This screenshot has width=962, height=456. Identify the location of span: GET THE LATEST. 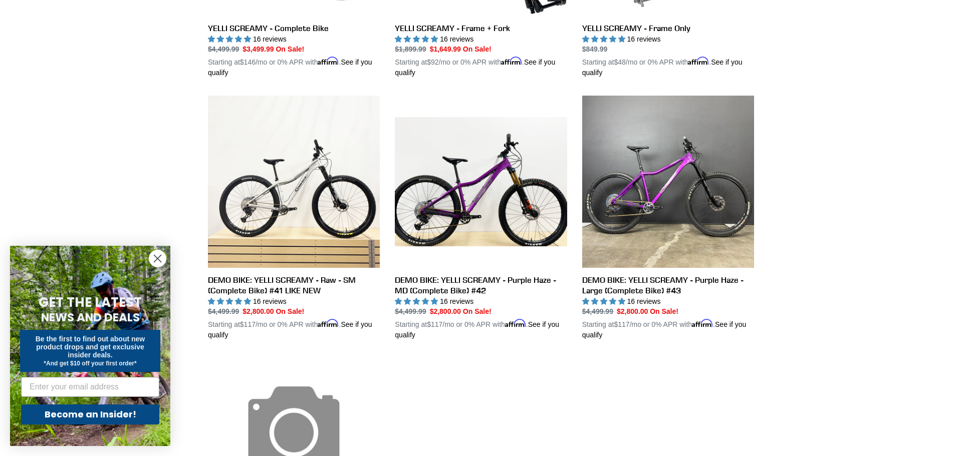
(90, 303).